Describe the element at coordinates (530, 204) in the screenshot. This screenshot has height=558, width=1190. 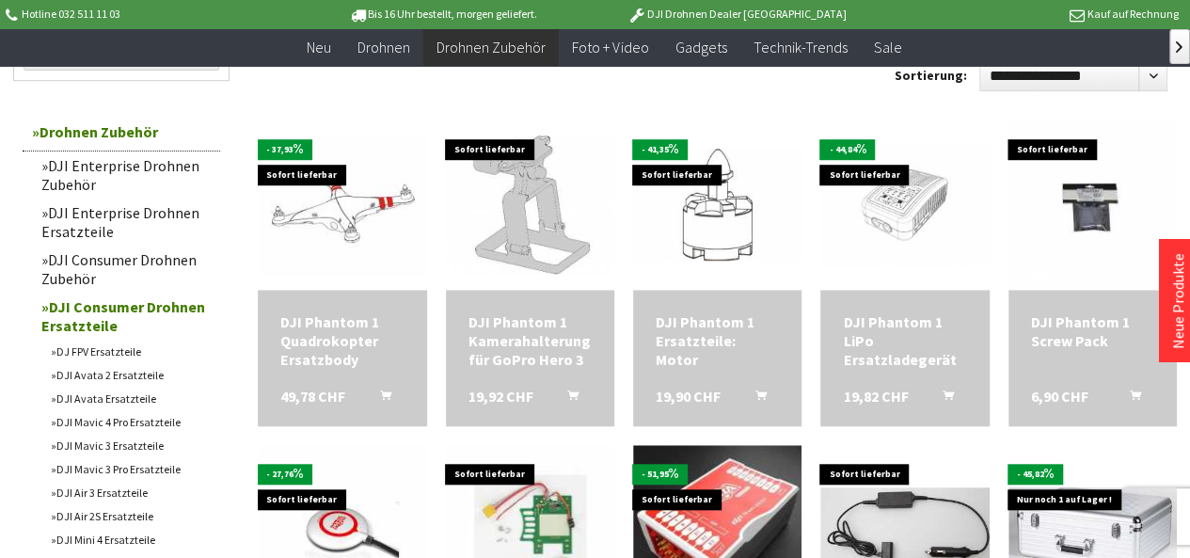
I see `img: DJI Phantom 1 Kamerahalterung für GoPro Hero 3` at that location.